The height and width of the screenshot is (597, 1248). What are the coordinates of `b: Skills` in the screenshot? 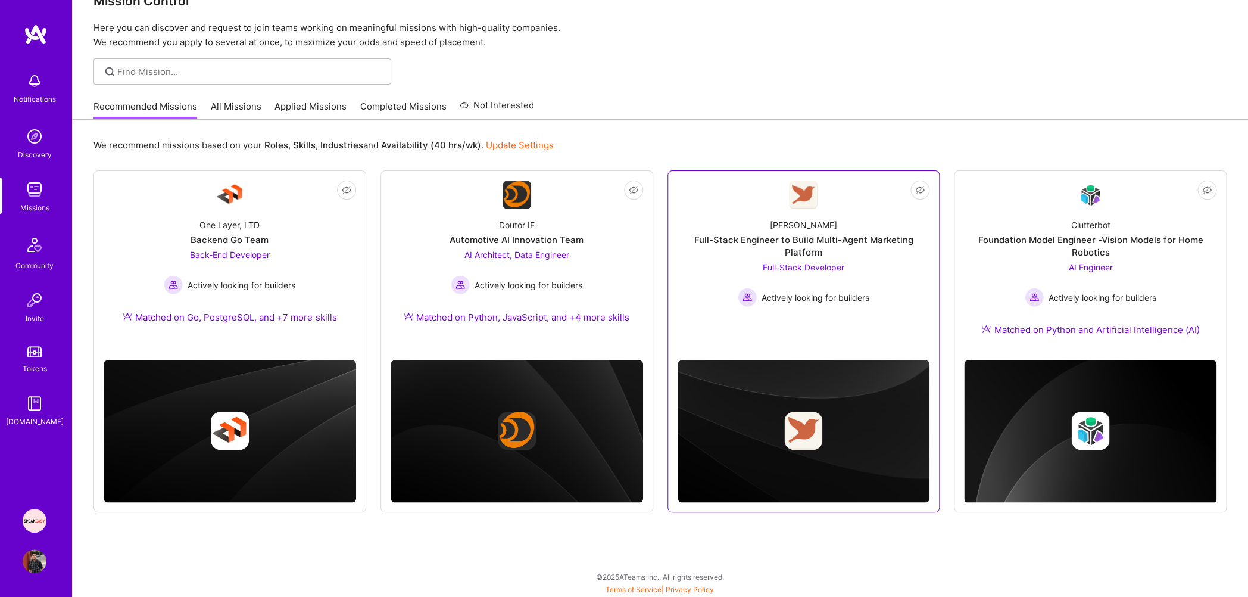 It's located at (304, 145).